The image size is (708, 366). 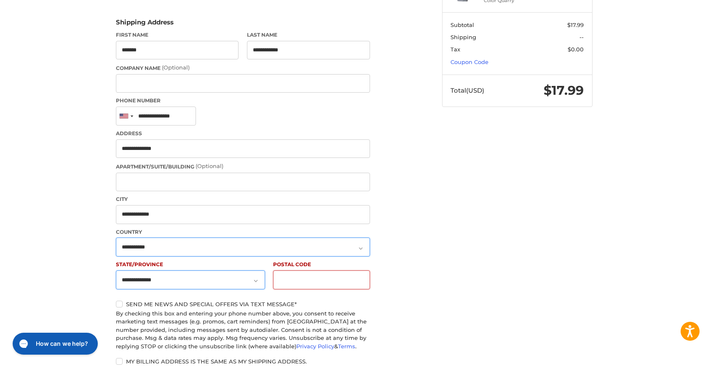 What do you see at coordinates (243, 68) in the screenshot?
I see `label: Company Name` at bounding box center [243, 68].